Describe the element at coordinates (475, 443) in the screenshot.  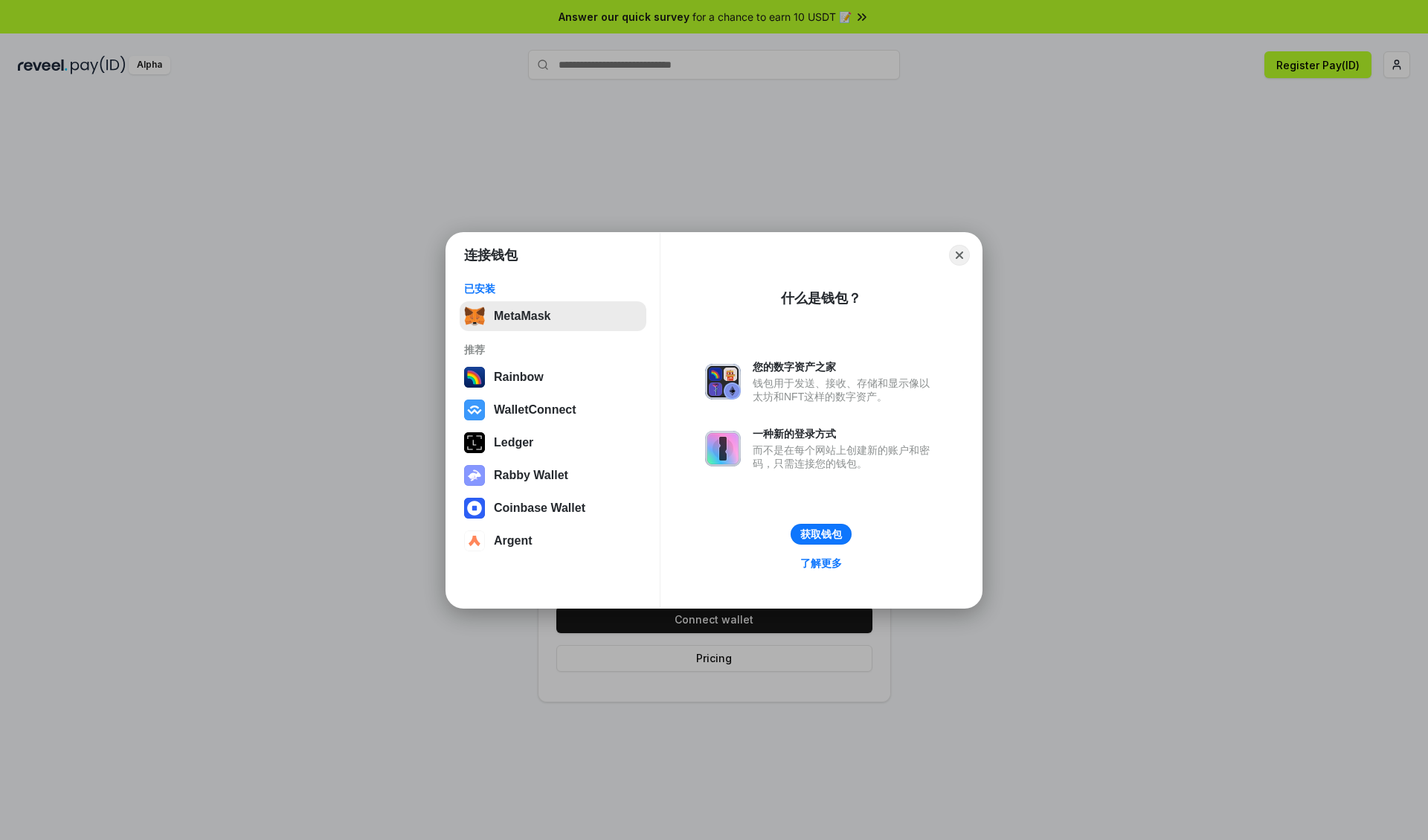
I see `img: svg+xml,%3Csvg%20xmlns%3D%22http%3A%2F%2Fwww.w3.org%2F2000%2Fsvg%22%20width%3D%2228%22%20height%3...` at that location.